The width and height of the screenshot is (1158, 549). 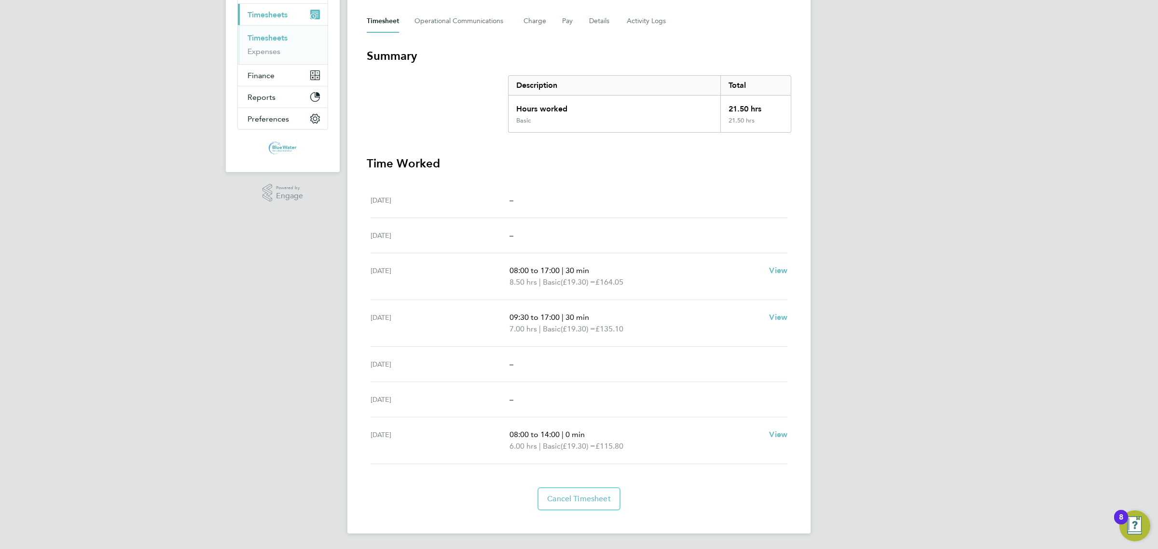 I want to click on button: Timesheets, so click(x=283, y=14).